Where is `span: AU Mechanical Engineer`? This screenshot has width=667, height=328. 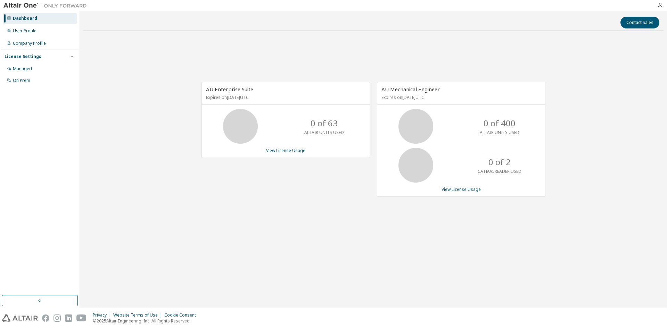 span: AU Mechanical Engineer is located at coordinates (411, 89).